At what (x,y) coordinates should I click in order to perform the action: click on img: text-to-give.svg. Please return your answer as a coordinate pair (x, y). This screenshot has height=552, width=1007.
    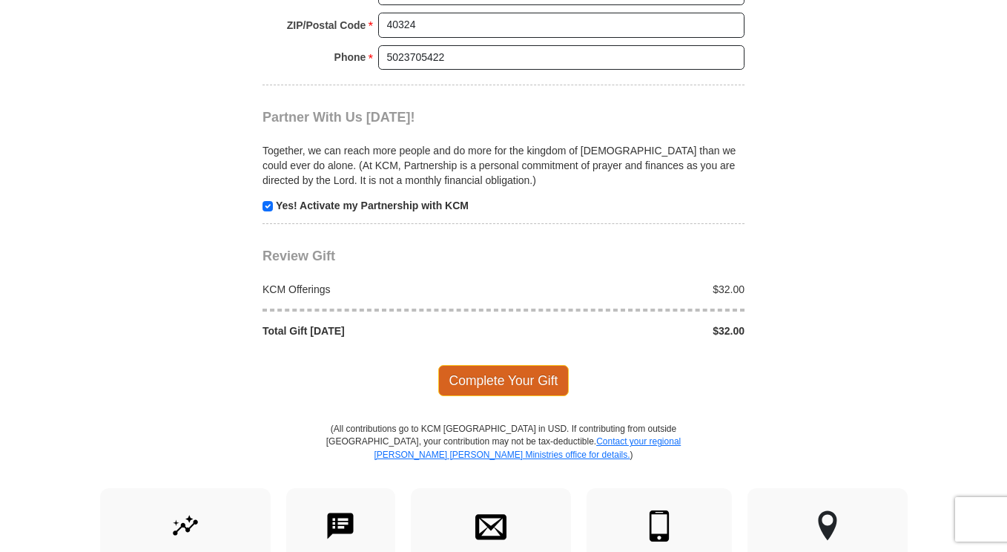
    Looking at the image, I should click on (340, 526).